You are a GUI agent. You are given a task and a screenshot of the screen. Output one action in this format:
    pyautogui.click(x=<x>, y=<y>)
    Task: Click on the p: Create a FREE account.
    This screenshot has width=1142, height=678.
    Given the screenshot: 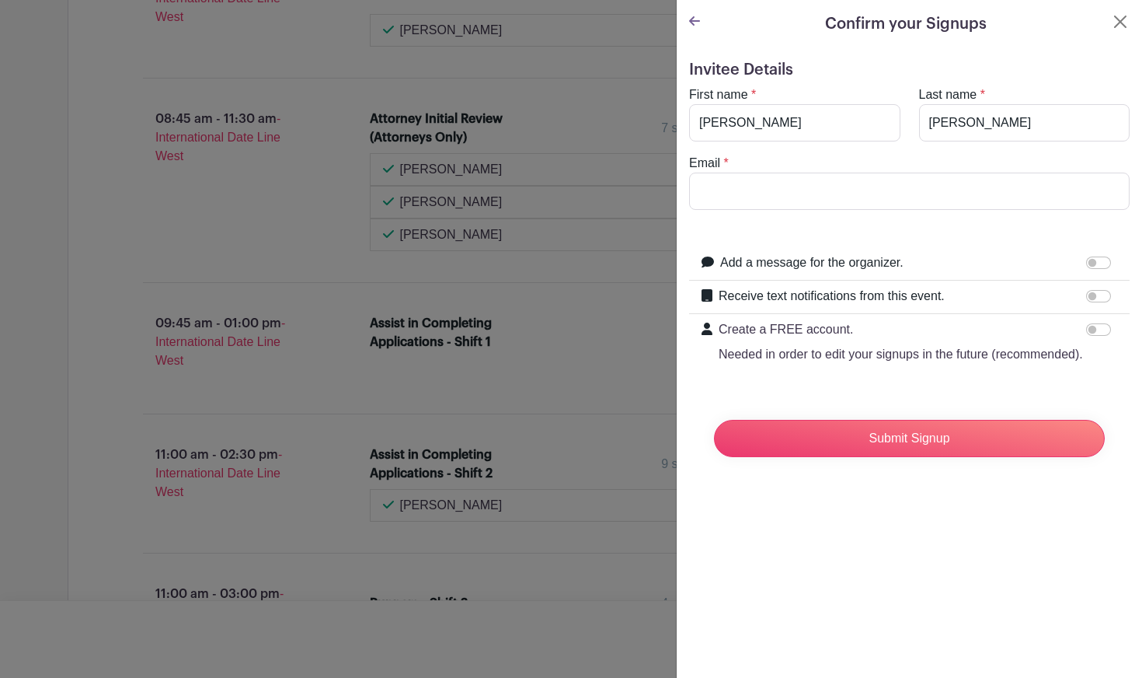 What is the action you would take?
    pyautogui.click(x=901, y=330)
    